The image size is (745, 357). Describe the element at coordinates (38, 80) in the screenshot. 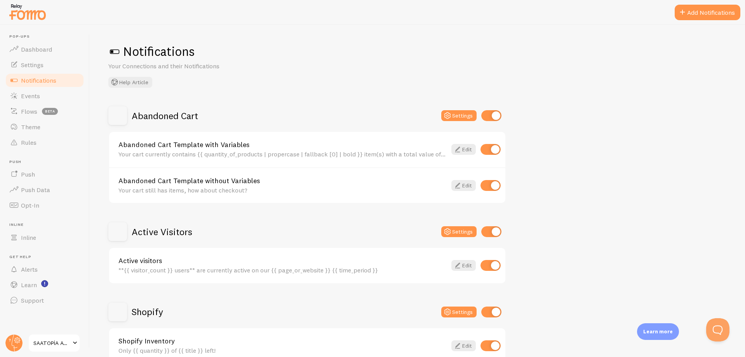

I see `span: Notifications` at that location.